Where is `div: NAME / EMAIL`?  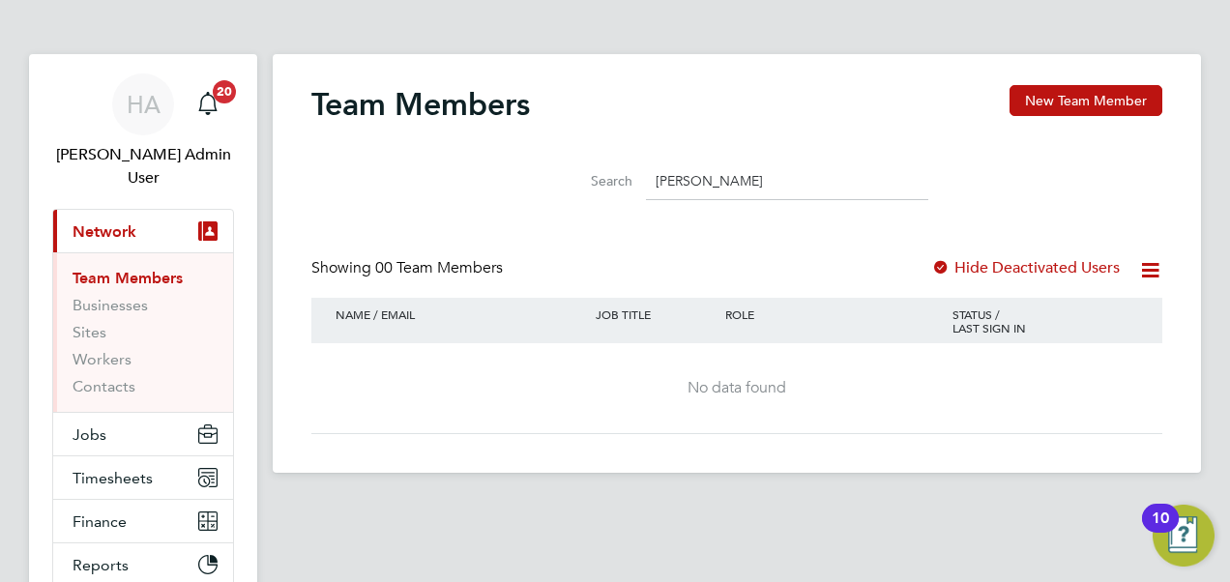 div: NAME / EMAIL is located at coordinates (460, 314).